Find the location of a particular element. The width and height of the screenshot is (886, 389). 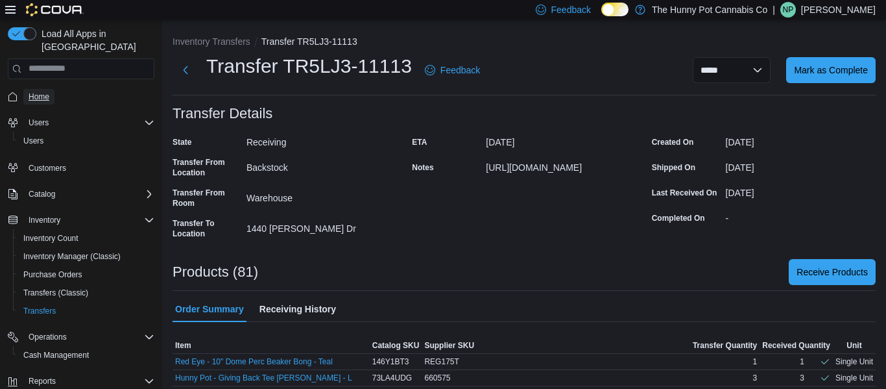

input: Dark Mode is located at coordinates (615, 9).